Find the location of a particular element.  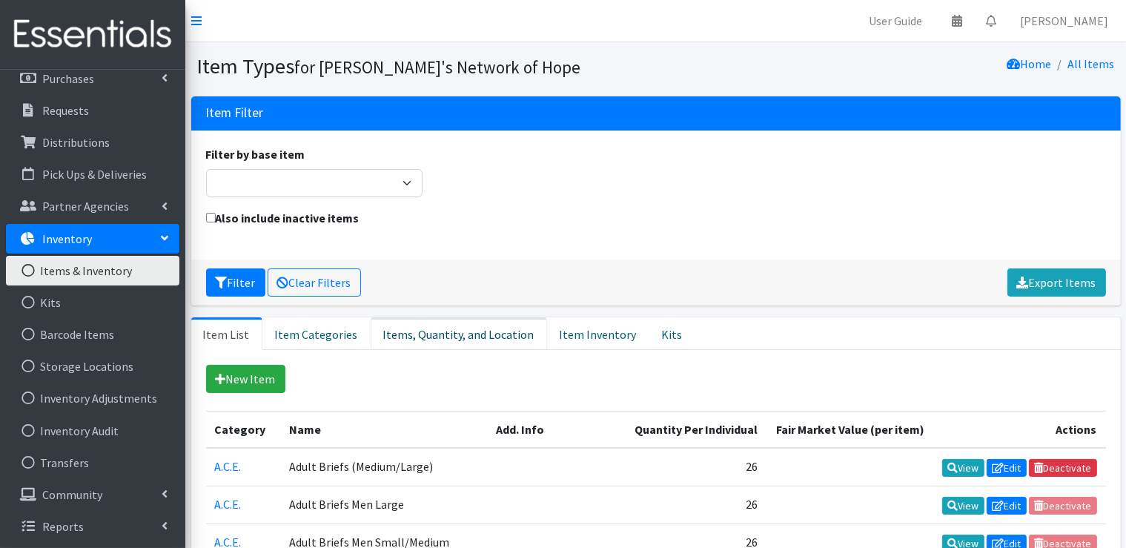

a: Deactivate is located at coordinates (1063, 468).